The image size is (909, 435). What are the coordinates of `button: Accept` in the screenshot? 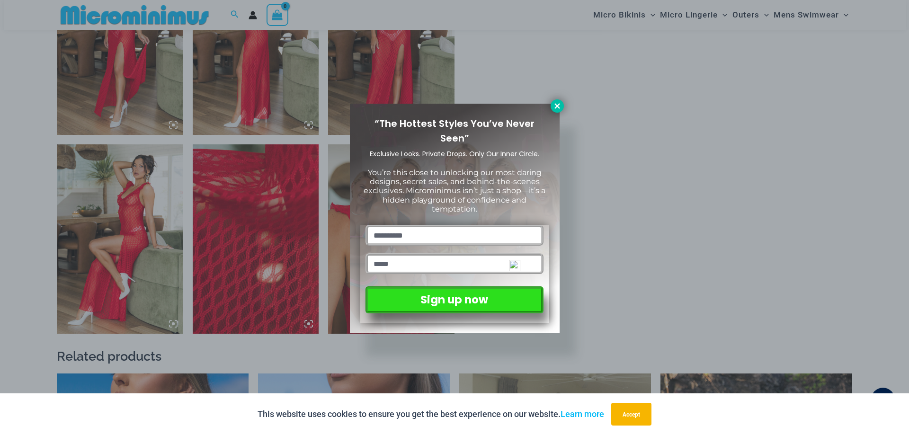 It's located at (631, 414).